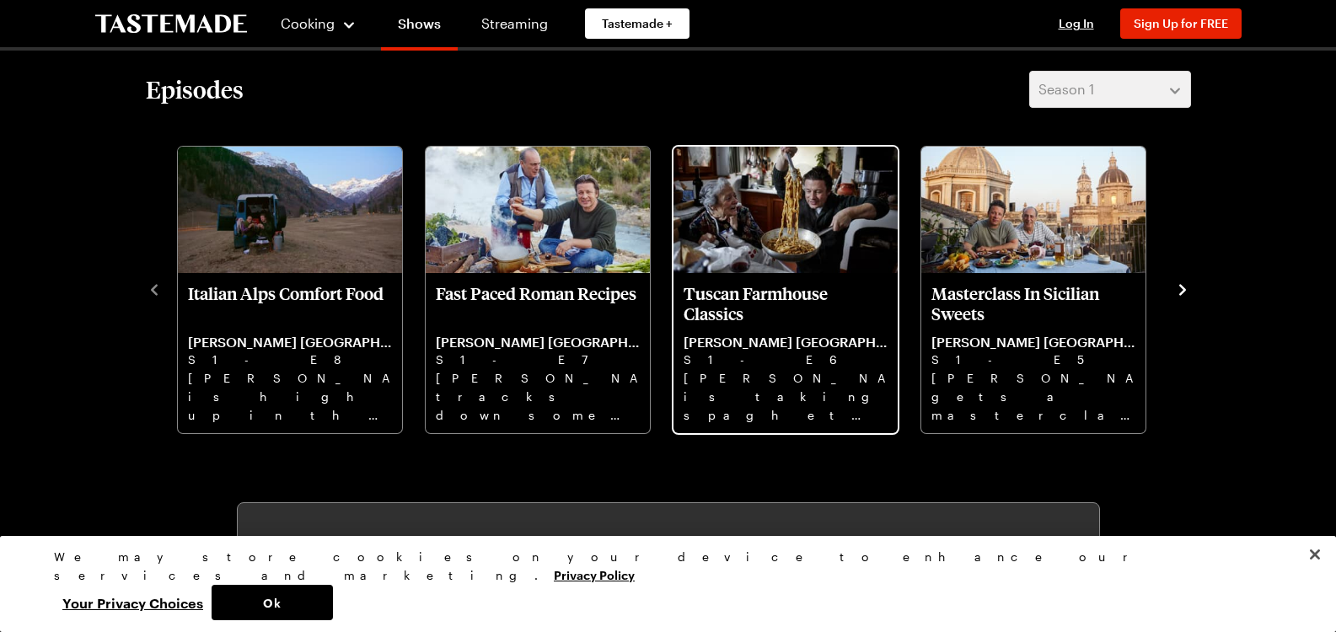  I want to click on span: Cooking, so click(308, 23).